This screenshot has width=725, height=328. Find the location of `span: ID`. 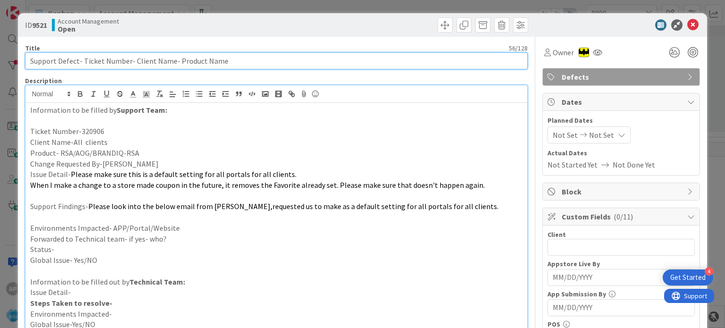

span: ID is located at coordinates (36, 25).